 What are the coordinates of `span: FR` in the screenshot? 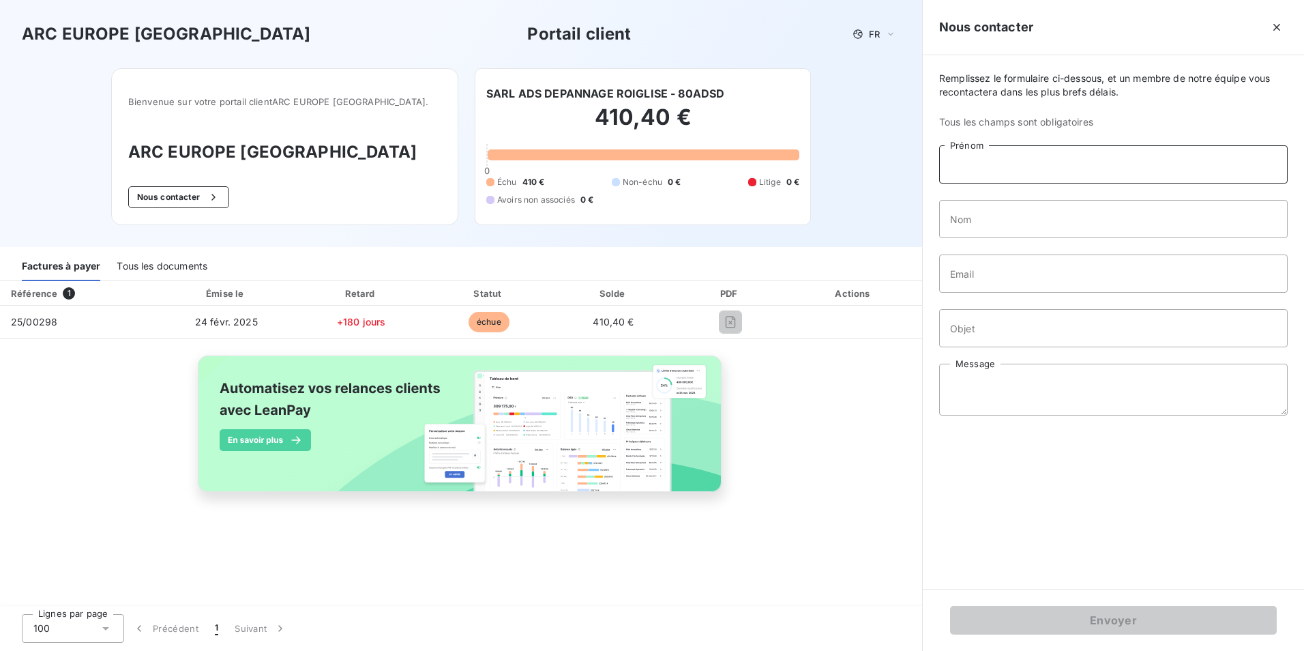 It's located at (874, 34).